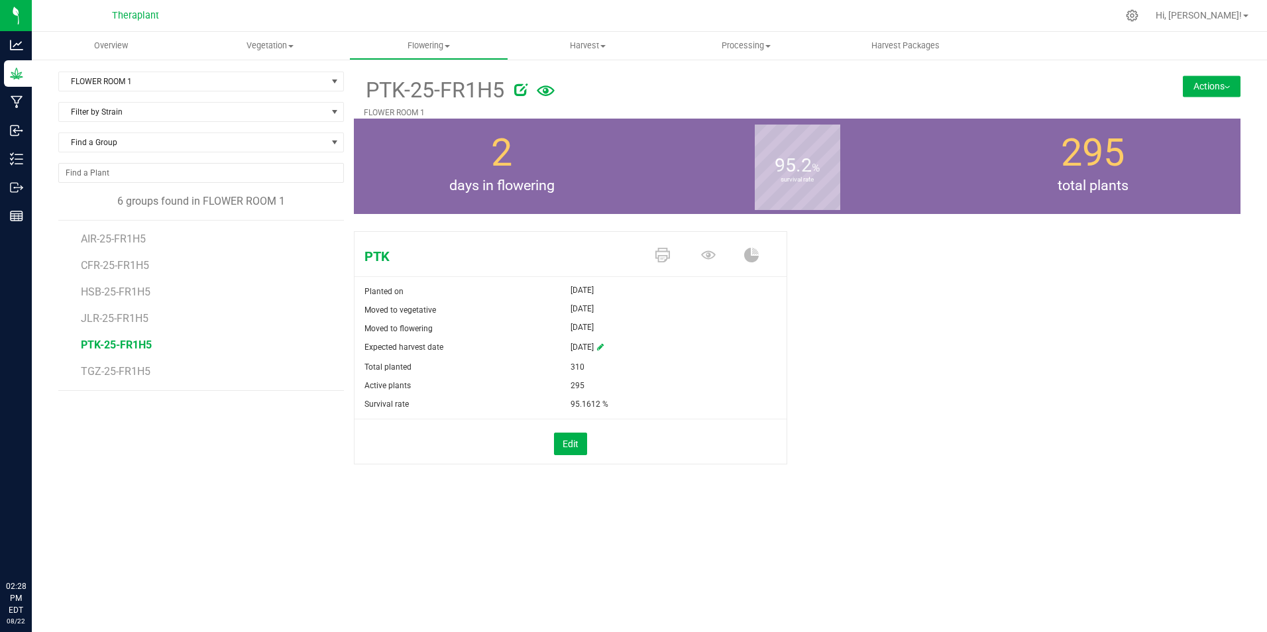 The width and height of the screenshot is (1267, 632). Describe the element at coordinates (16, 598) in the screenshot. I see `p: 02:28 PM EDT` at that location.